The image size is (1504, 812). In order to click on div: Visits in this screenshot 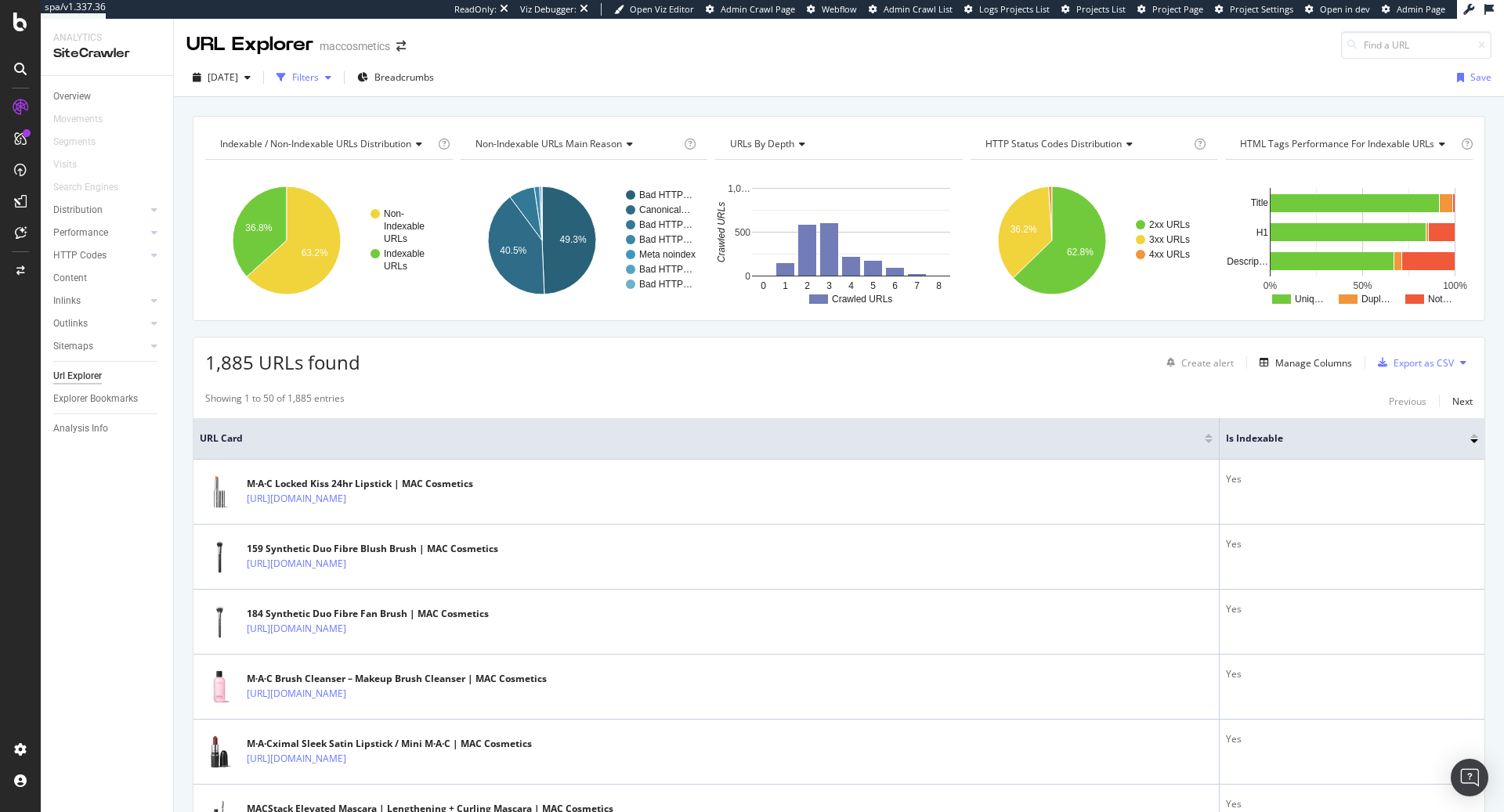, I will do `click(65, 165)`.